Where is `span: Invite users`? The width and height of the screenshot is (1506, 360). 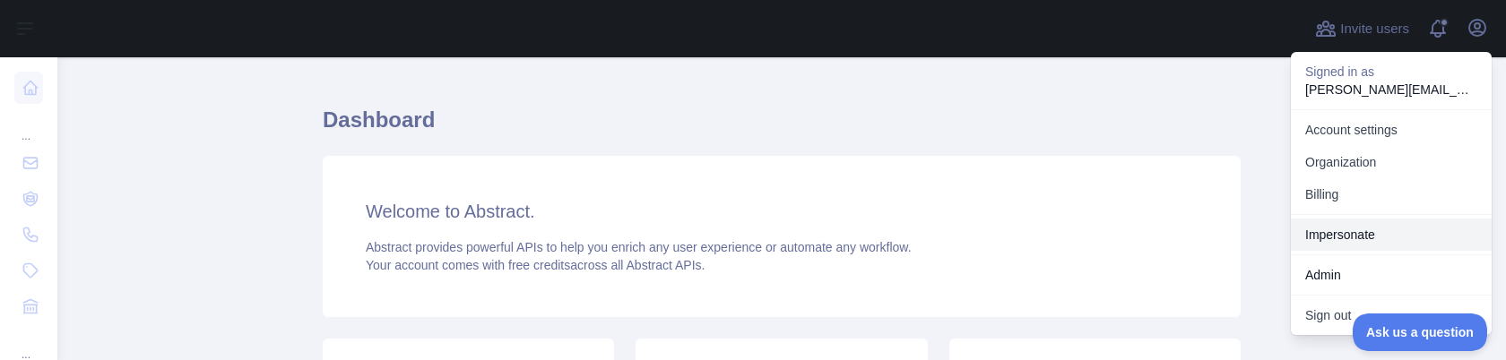
span: Invite users is located at coordinates (1374, 29).